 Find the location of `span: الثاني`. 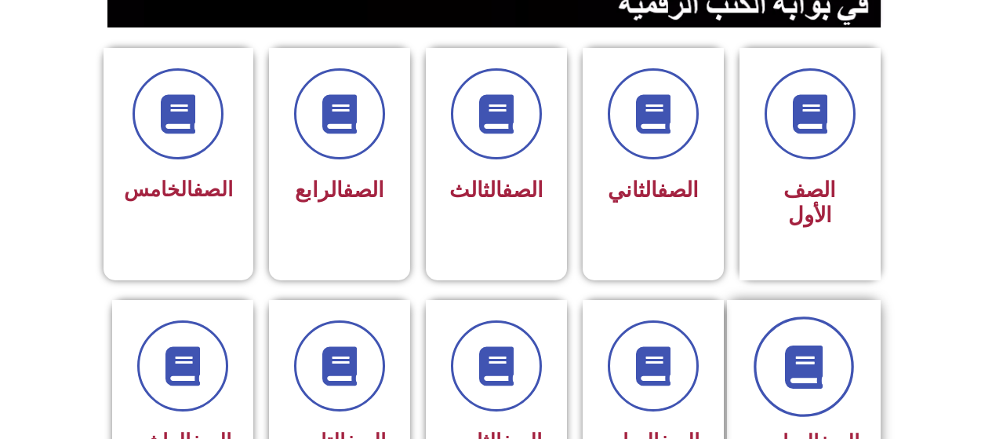

span: الثاني is located at coordinates (653, 190).